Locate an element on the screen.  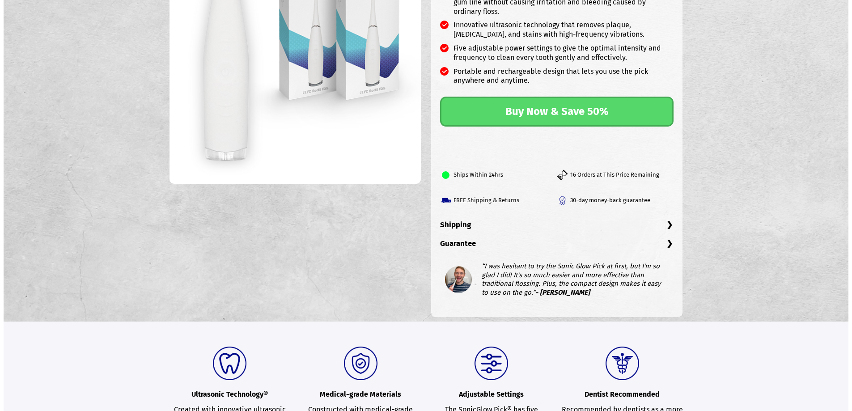
a: Buy Now & Save 50% is located at coordinates (557, 111).